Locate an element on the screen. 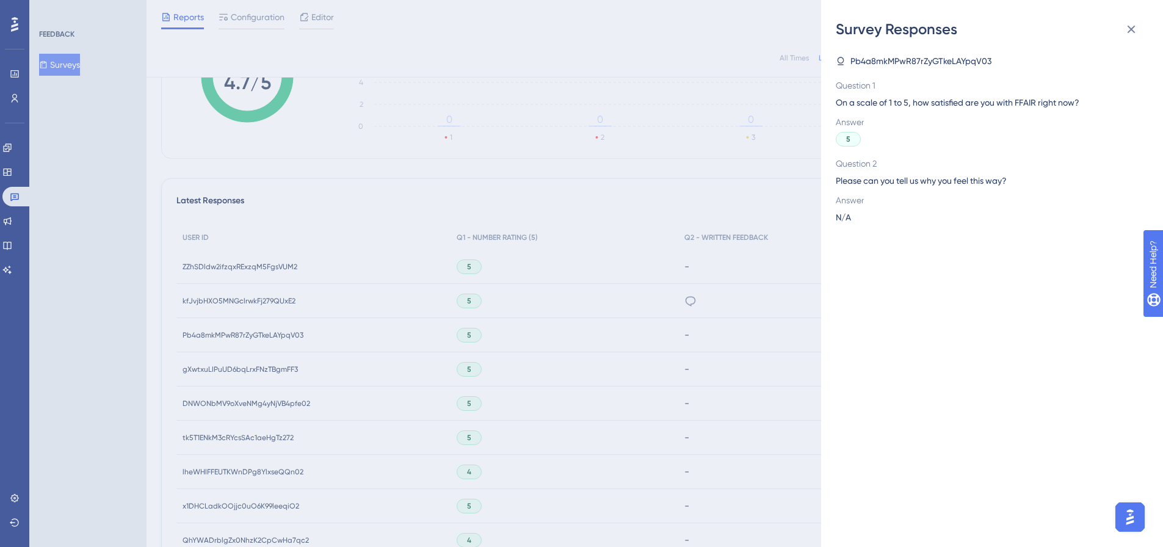 The height and width of the screenshot is (547, 1163). div: Survey Responses is located at coordinates (992, 29).